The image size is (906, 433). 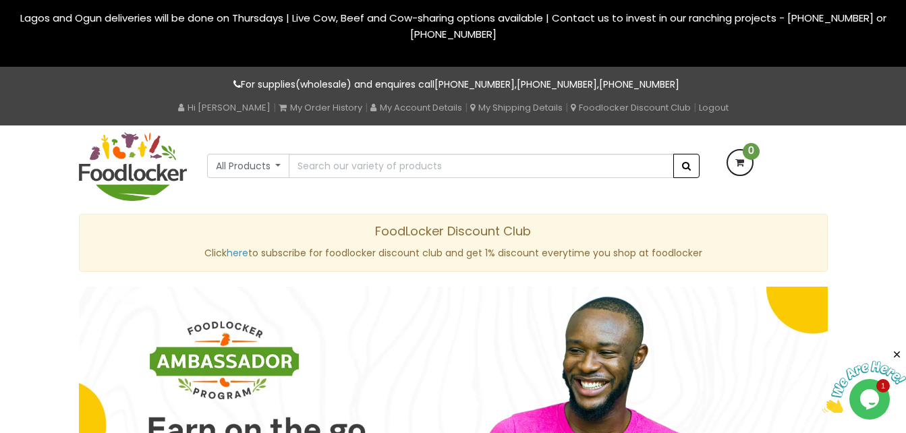 I want to click on div: Click to subscribe for foodlocker discount club and get 1% discount everytime you shop at foodlocker, so click(x=453, y=243).